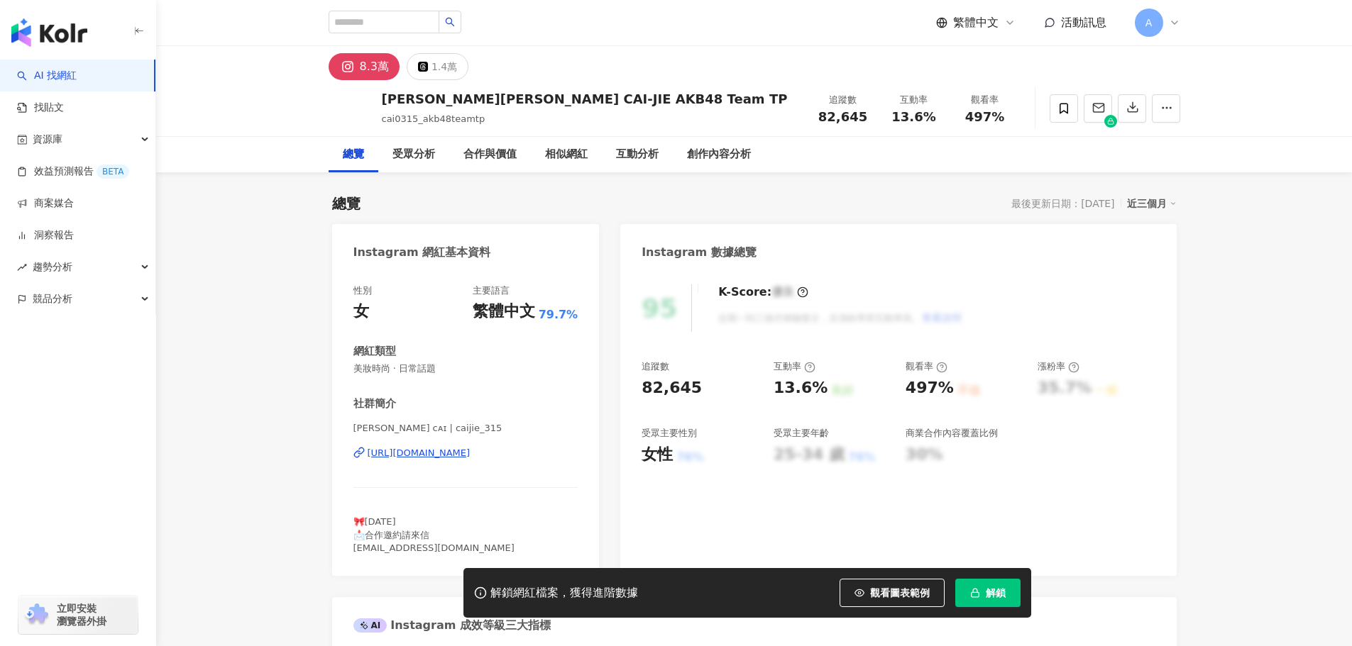 The height and width of the screenshot is (646, 1352). What do you see at coordinates (350, 109) in the screenshot?
I see `img: KOL Avatar` at bounding box center [350, 109].